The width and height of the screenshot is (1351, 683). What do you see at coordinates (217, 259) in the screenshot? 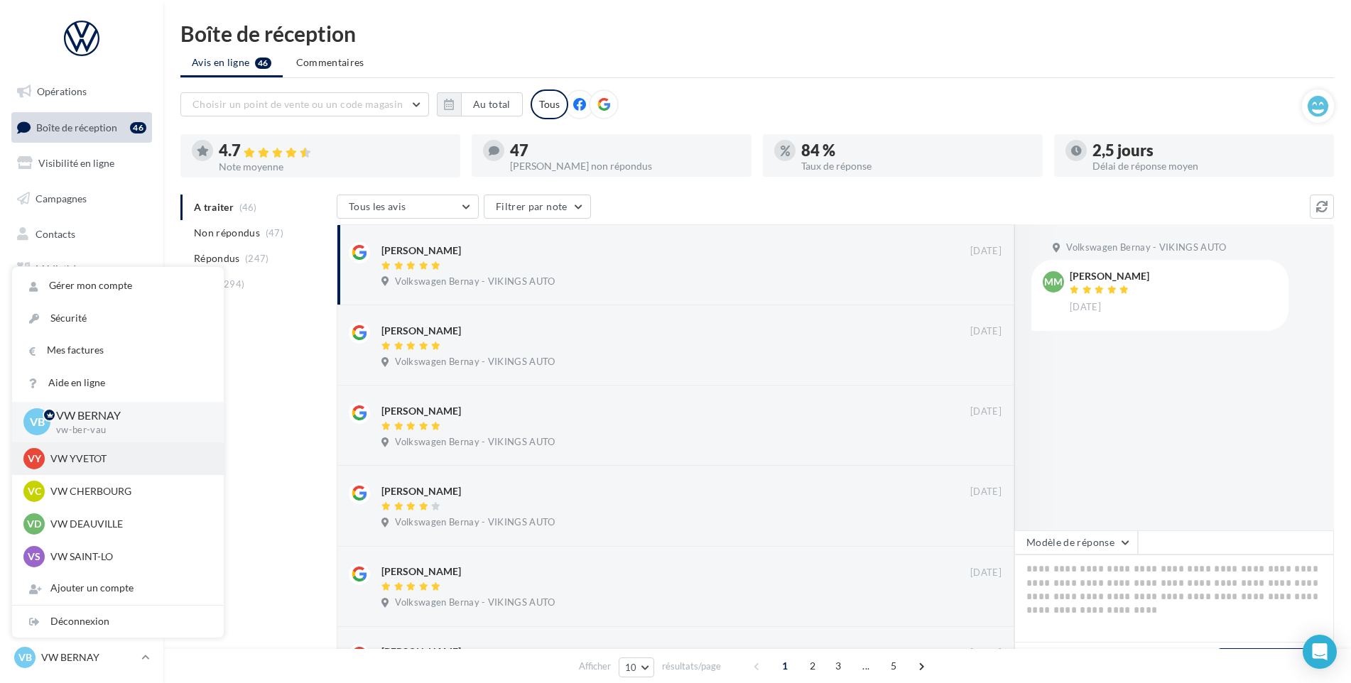
I see `span: Répondus` at bounding box center [217, 259].